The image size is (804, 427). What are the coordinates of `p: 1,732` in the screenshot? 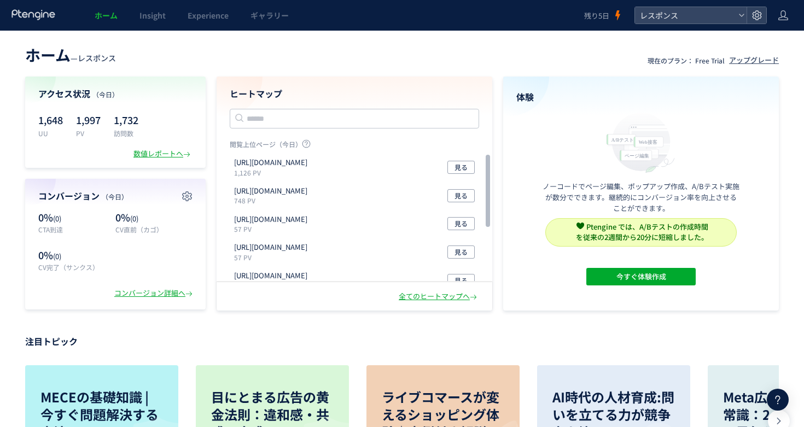 It's located at (126, 120).